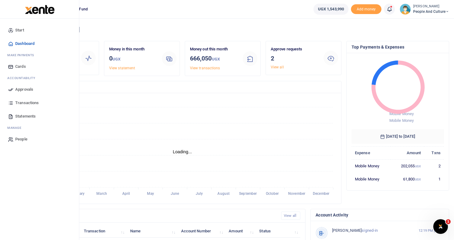 The width and height of the screenshot is (454, 240). Describe the element at coordinates (20, 30) in the screenshot. I see `span: Start` at that location.